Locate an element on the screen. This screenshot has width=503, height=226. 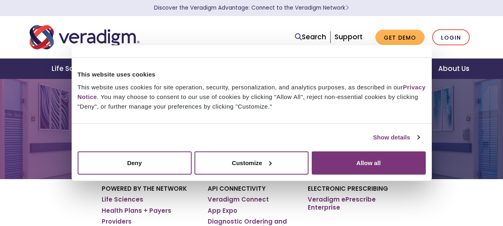
a: Veradigm Connect is located at coordinates (238, 199).